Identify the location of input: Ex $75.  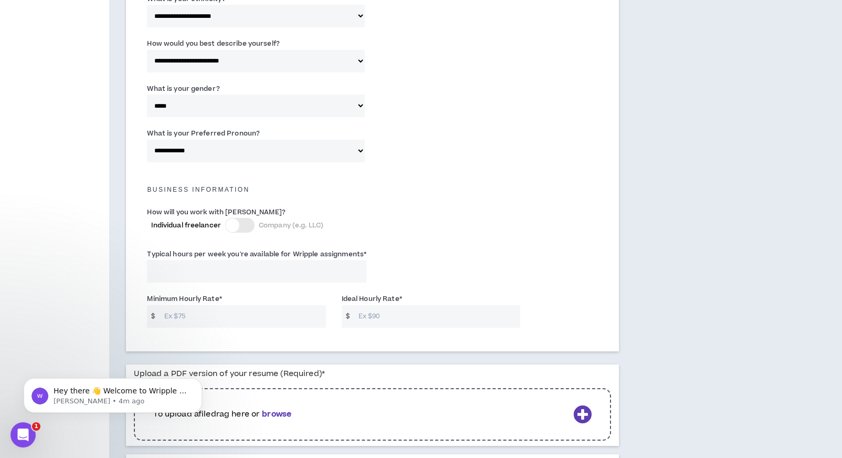
(242, 316).